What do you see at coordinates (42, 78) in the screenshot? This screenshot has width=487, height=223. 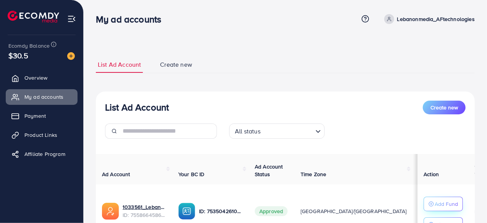 I see `a: Overview` at bounding box center [42, 78].